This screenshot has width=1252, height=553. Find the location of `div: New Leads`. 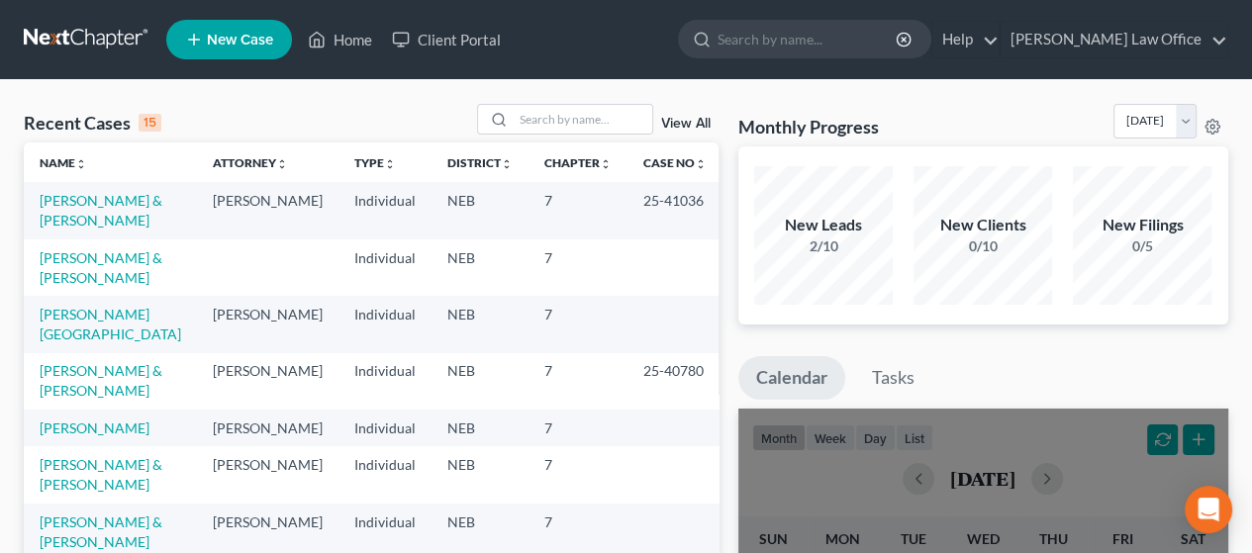

div: New Leads is located at coordinates (823, 225).